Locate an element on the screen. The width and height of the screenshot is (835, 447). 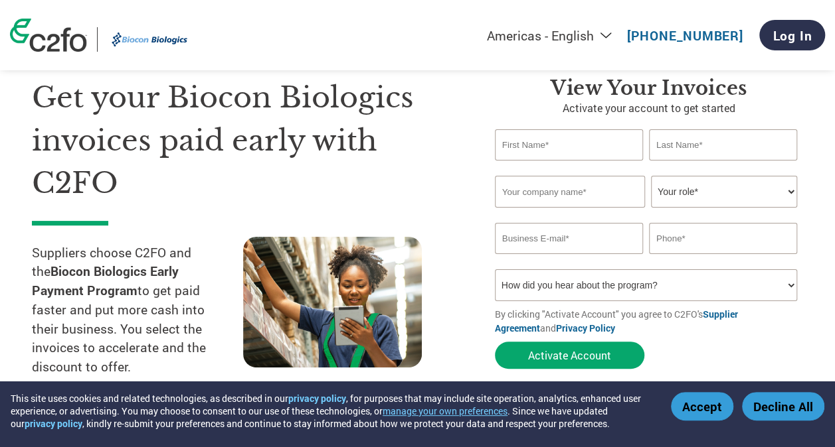
p: Activate your account to get started is located at coordinates (649, 108).